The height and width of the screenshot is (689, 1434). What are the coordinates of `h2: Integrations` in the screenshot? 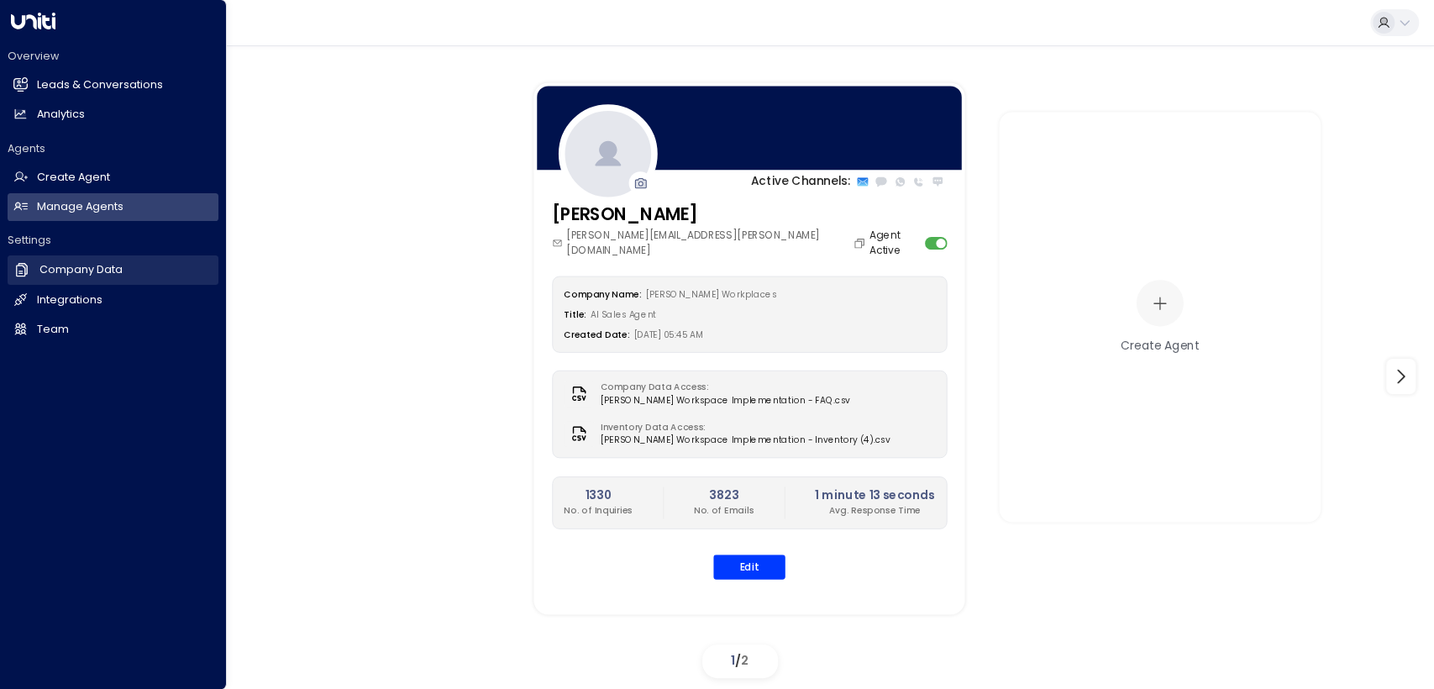 It's located at (70, 300).